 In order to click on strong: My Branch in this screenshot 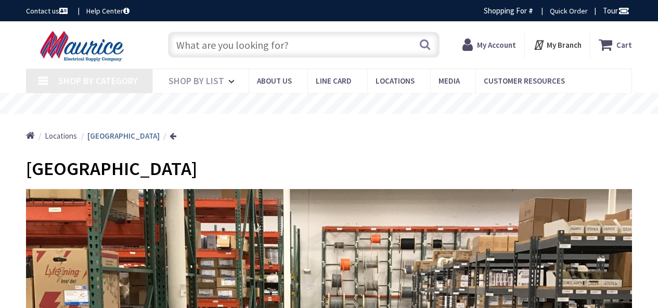, I will do `click(564, 45)`.